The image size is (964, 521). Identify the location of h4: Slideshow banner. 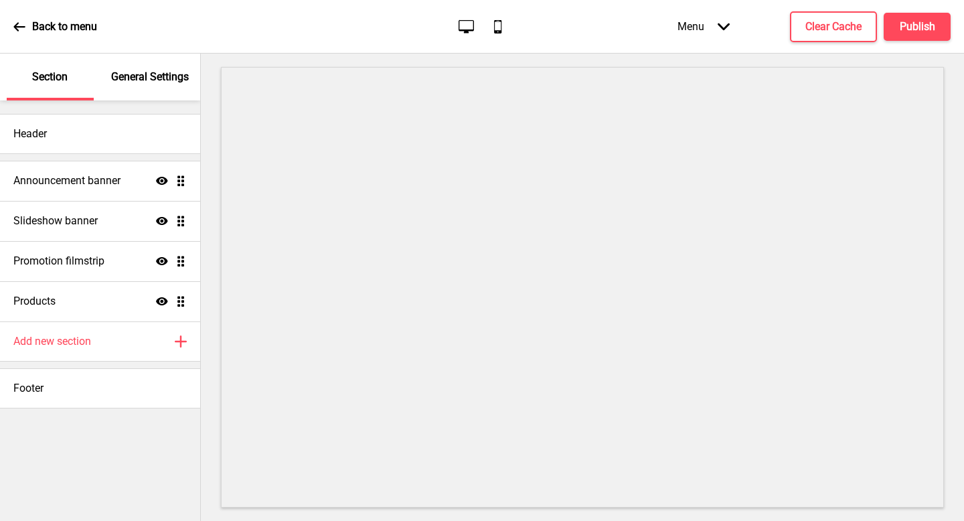
(56, 221).